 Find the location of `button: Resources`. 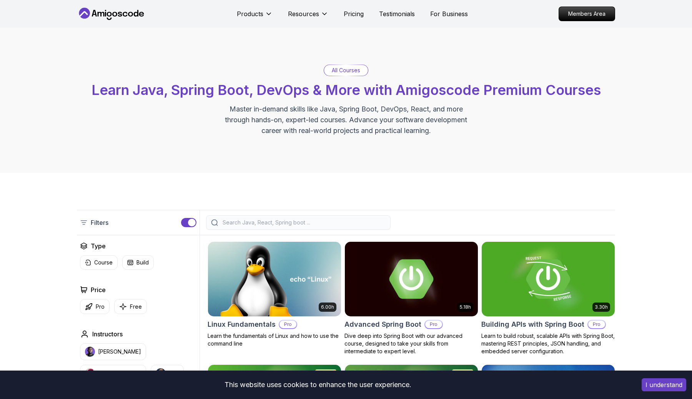

button: Resources is located at coordinates (308, 17).